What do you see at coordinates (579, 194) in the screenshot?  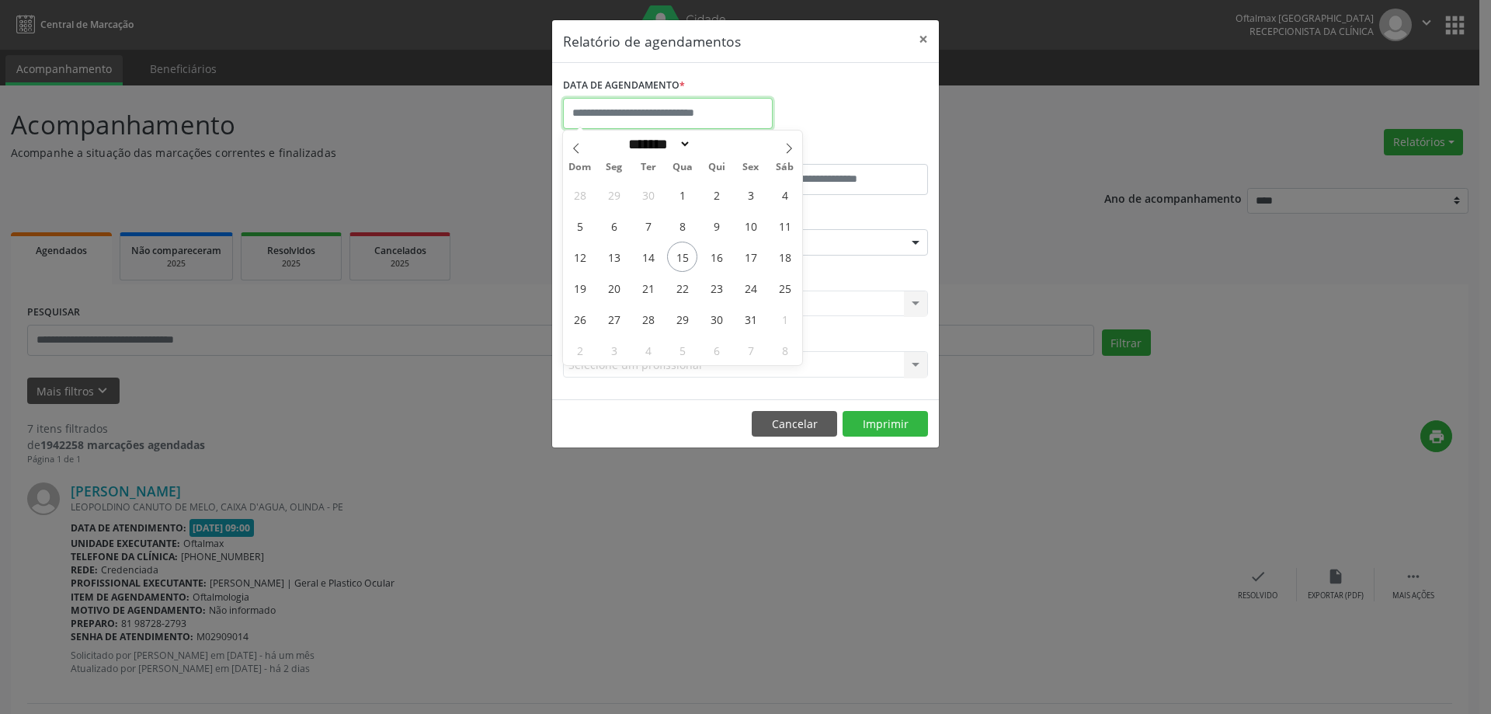 I see `span: Setembro 28, 2025` at bounding box center [579, 194].